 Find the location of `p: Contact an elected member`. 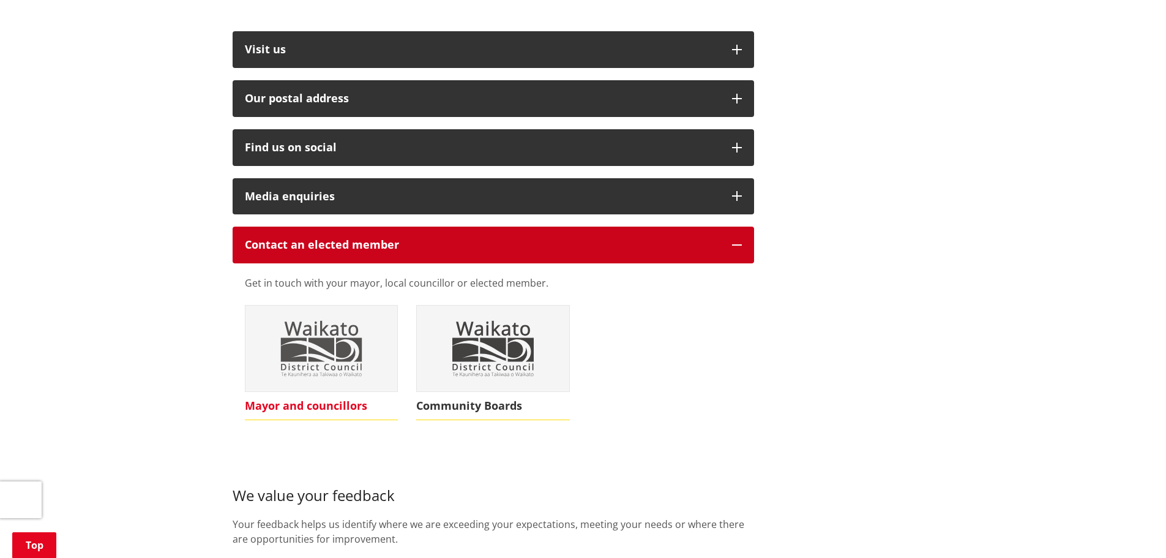

p: Contact an elected member is located at coordinates (482, 245).